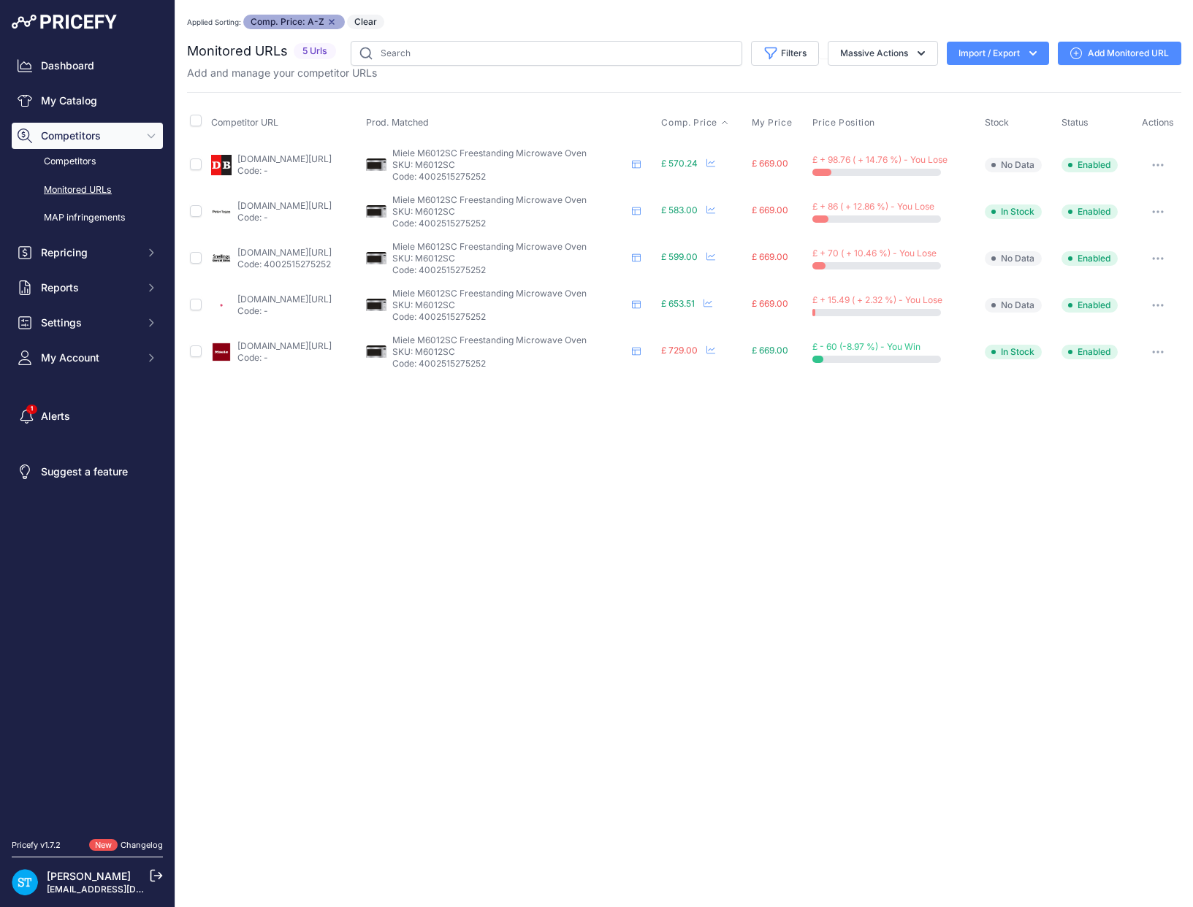 This screenshot has height=907, width=1193. I want to click on span: Repricing, so click(88, 253).